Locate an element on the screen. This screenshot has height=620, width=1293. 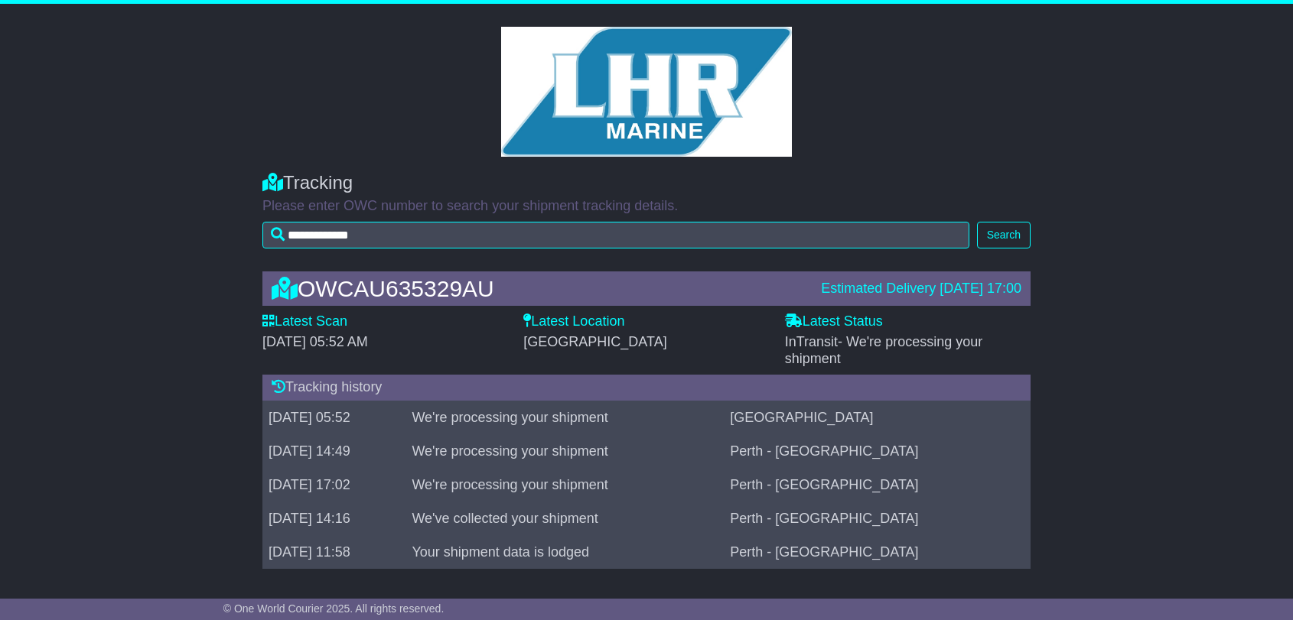
div: Tracking history is located at coordinates (646, 388).